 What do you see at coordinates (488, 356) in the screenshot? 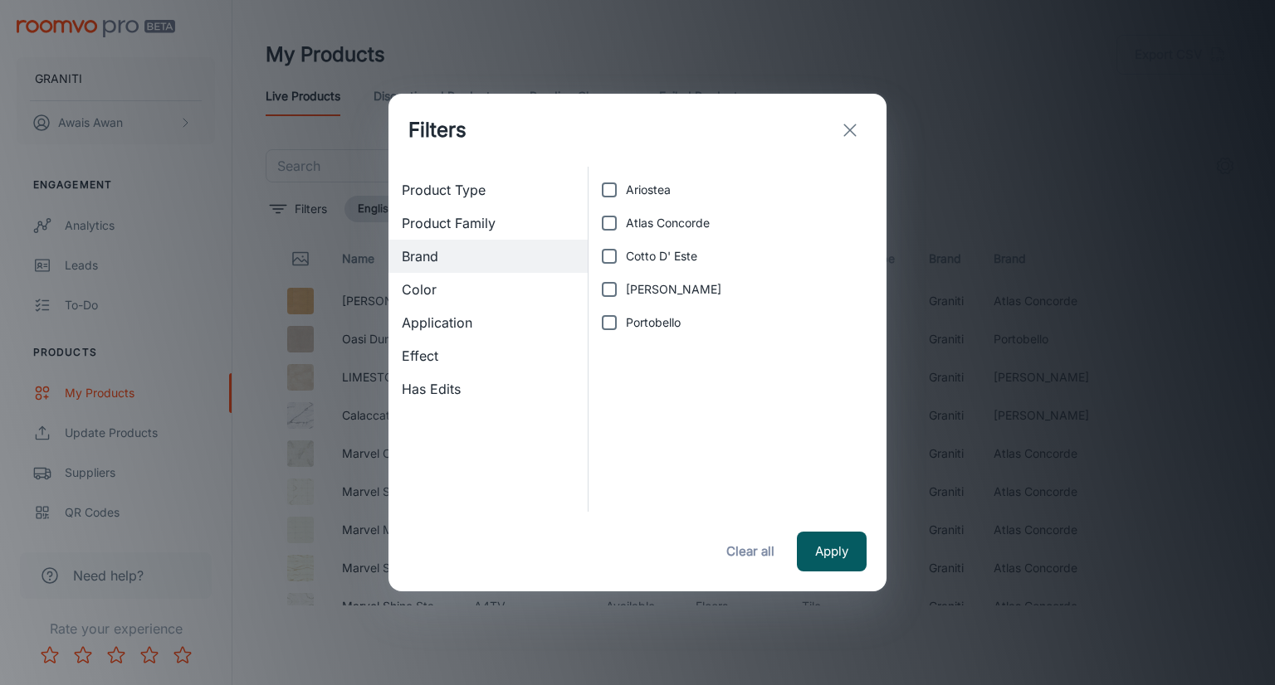
I see `span: Effect` at bounding box center [488, 356].